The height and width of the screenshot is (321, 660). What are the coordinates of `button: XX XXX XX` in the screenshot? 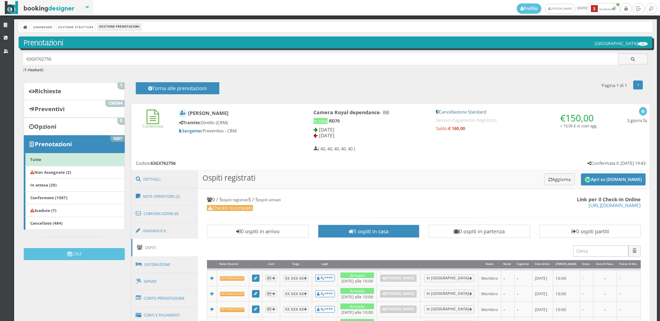 It's located at (296, 309).